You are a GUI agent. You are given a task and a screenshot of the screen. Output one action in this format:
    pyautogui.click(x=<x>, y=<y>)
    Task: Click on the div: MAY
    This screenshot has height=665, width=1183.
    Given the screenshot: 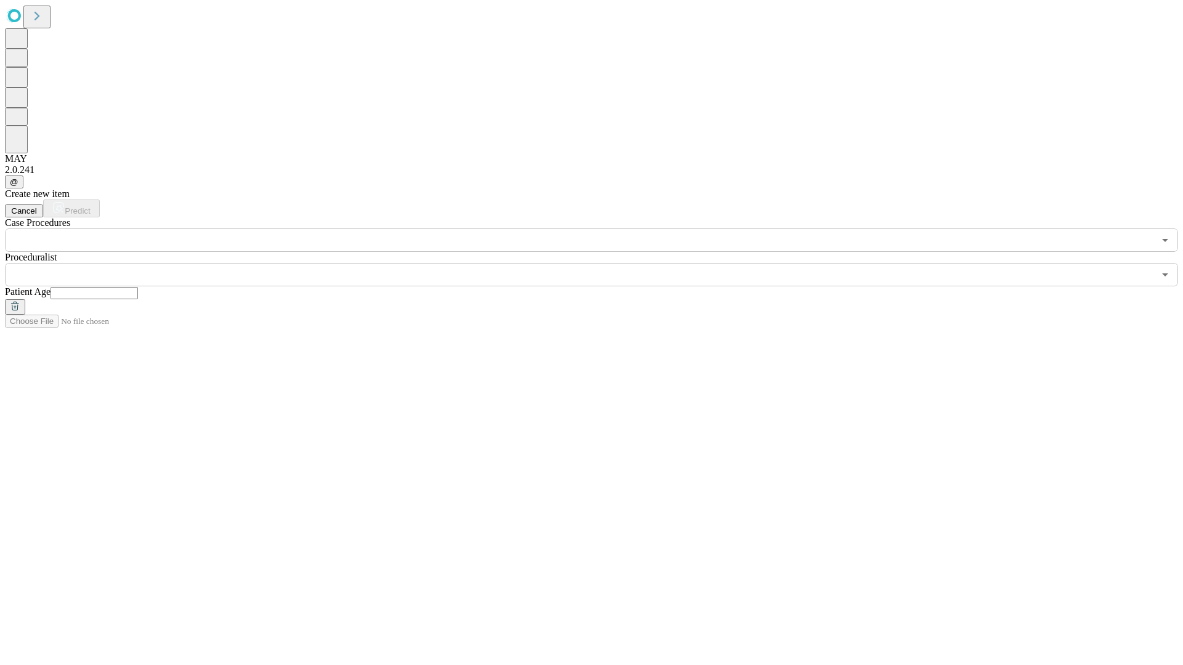 What is the action you would take?
    pyautogui.click(x=591, y=159)
    